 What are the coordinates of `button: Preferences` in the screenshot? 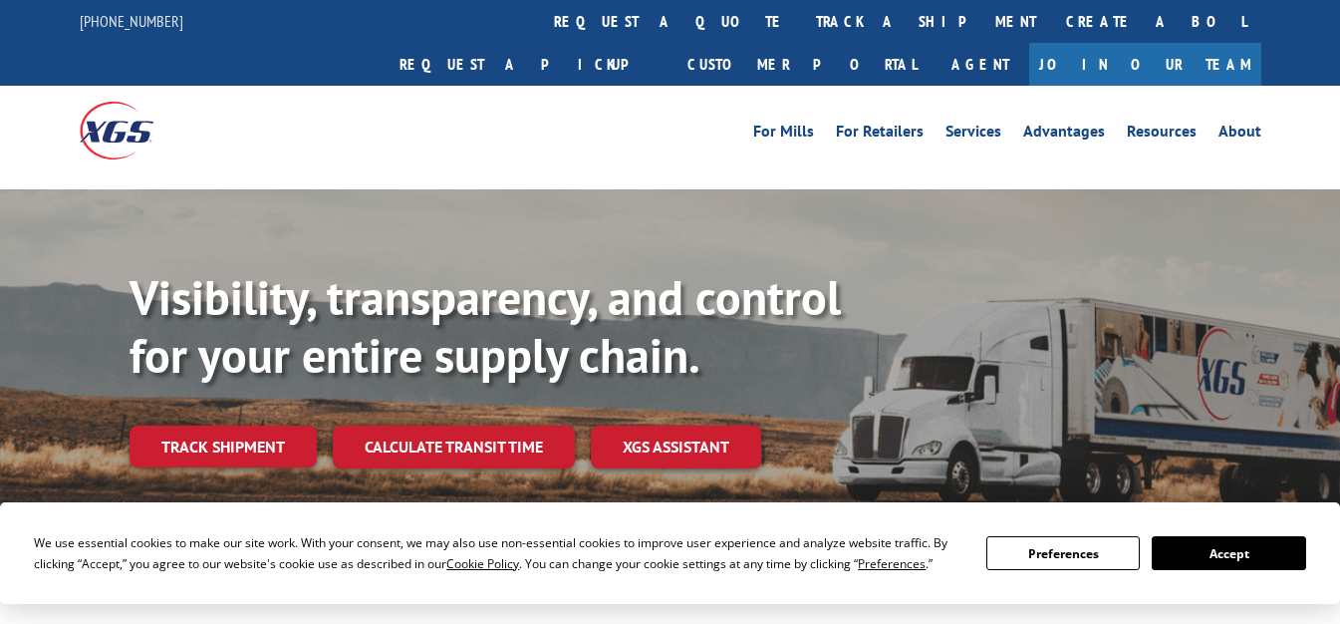 It's located at (1063, 553).